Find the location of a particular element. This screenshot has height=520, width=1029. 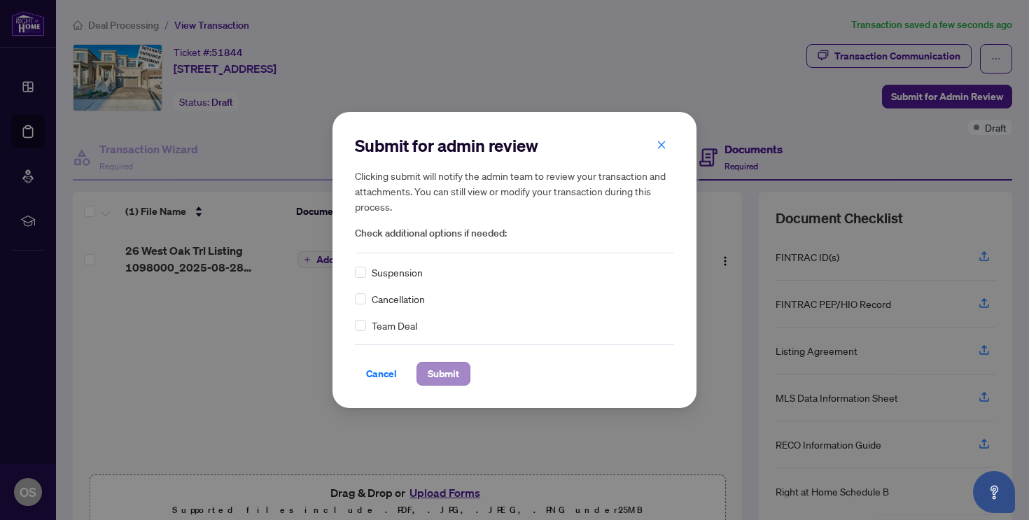

span: Check additional options if needed: is located at coordinates (514, 233).